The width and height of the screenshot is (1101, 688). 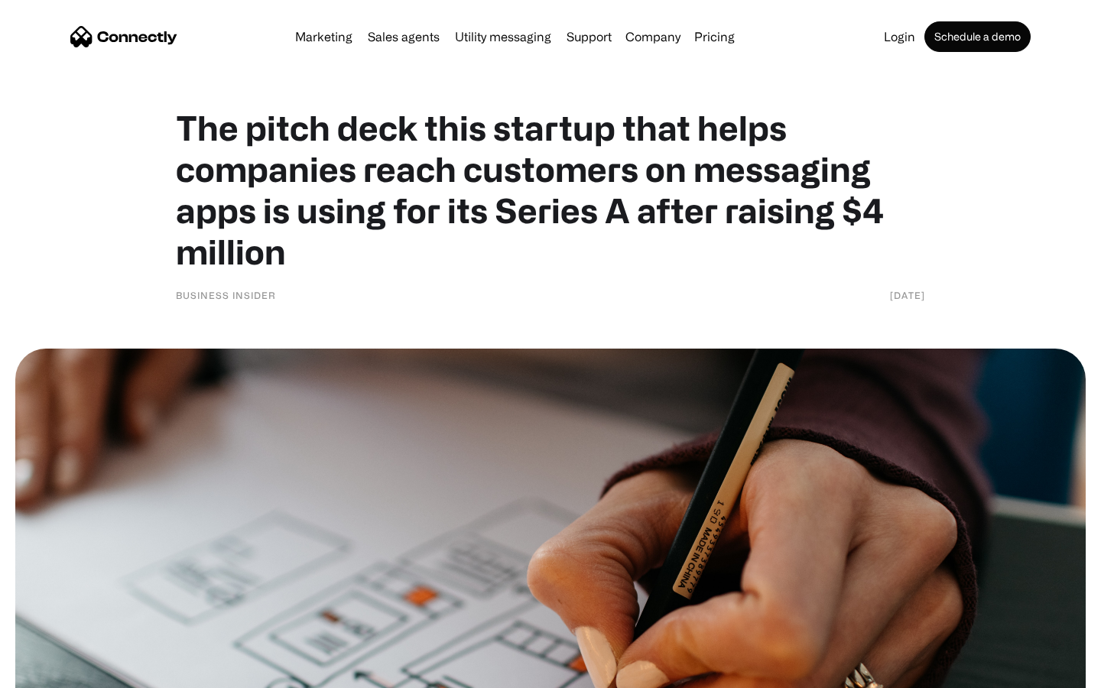 What do you see at coordinates (550, 190) in the screenshot?
I see `h1: The pitch deck this startup that helps companies reach customers on messaging apps is using for i...` at bounding box center [550, 190].